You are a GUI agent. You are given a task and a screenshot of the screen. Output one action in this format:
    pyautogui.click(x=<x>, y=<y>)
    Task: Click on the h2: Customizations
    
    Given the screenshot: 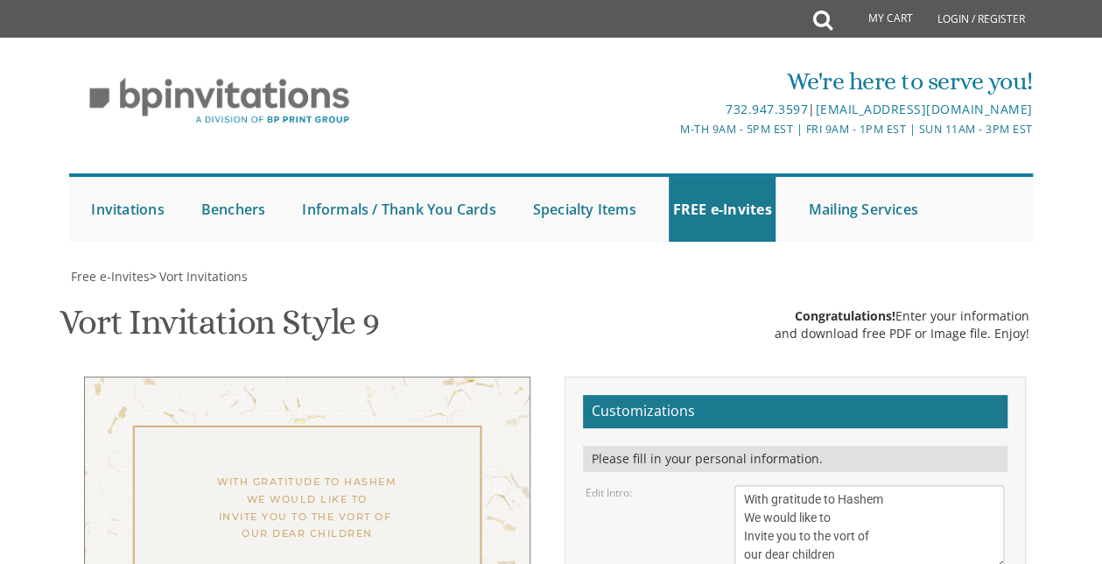 What is the action you would take?
    pyautogui.click(x=796, y=411)
    